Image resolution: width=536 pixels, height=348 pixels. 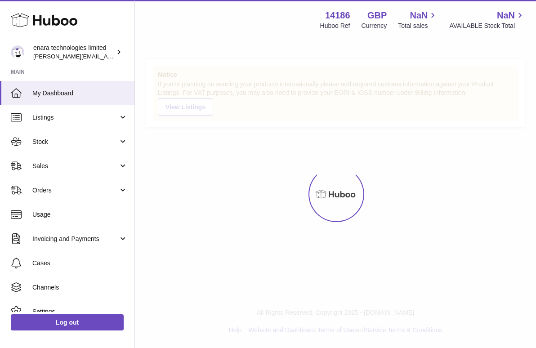 What do you see at coordinates (74, 52) in the screenshot?
I see `div: enara technologies limited` at bounding box center [74, 52].